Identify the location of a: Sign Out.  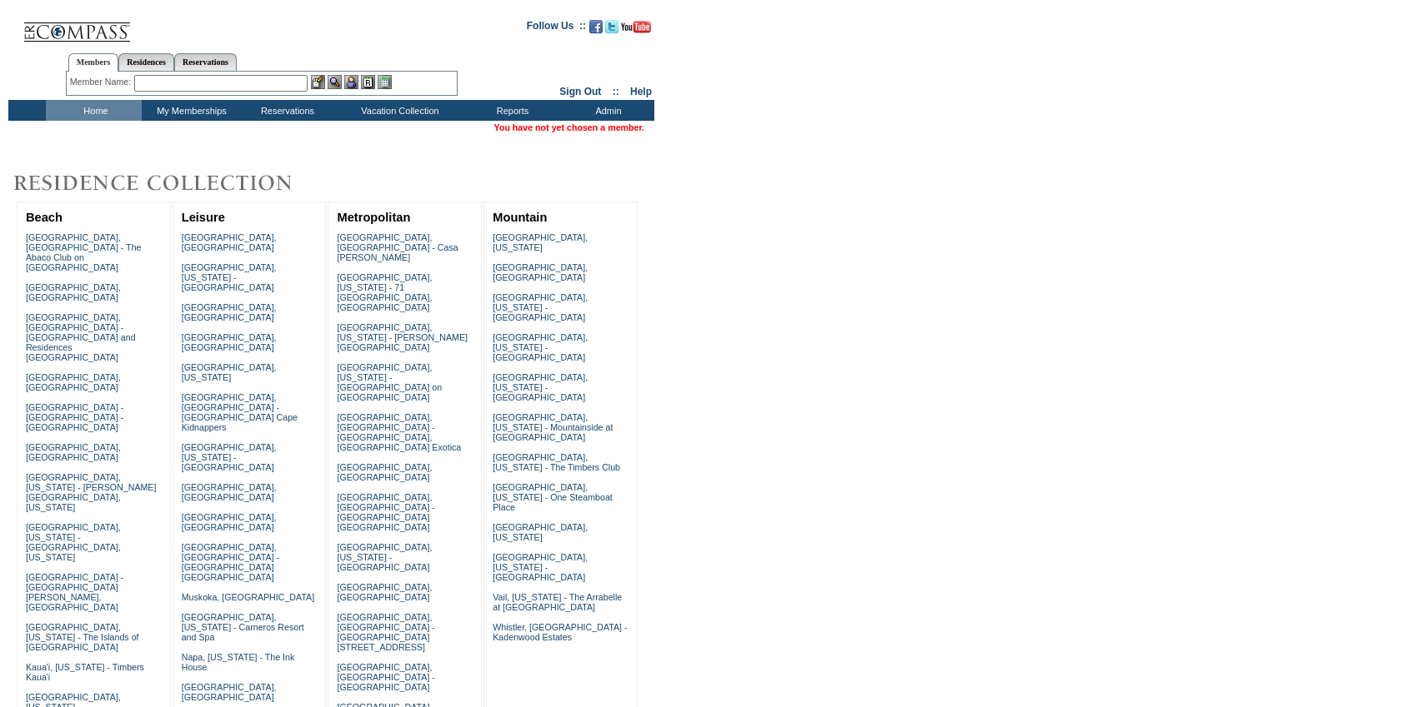
(580, 92).